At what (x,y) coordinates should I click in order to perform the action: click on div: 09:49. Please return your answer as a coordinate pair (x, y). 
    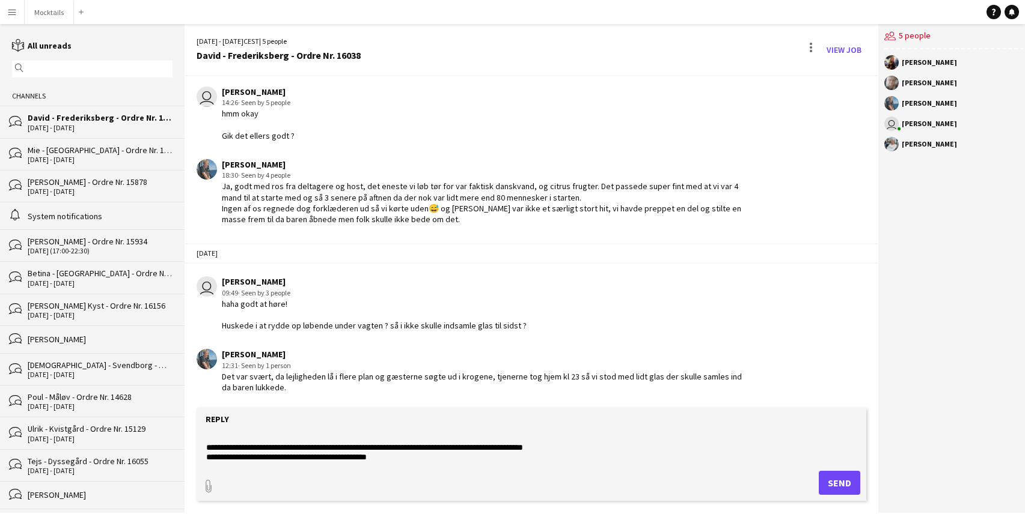
    Looking at the image, I should click on (374, 293).